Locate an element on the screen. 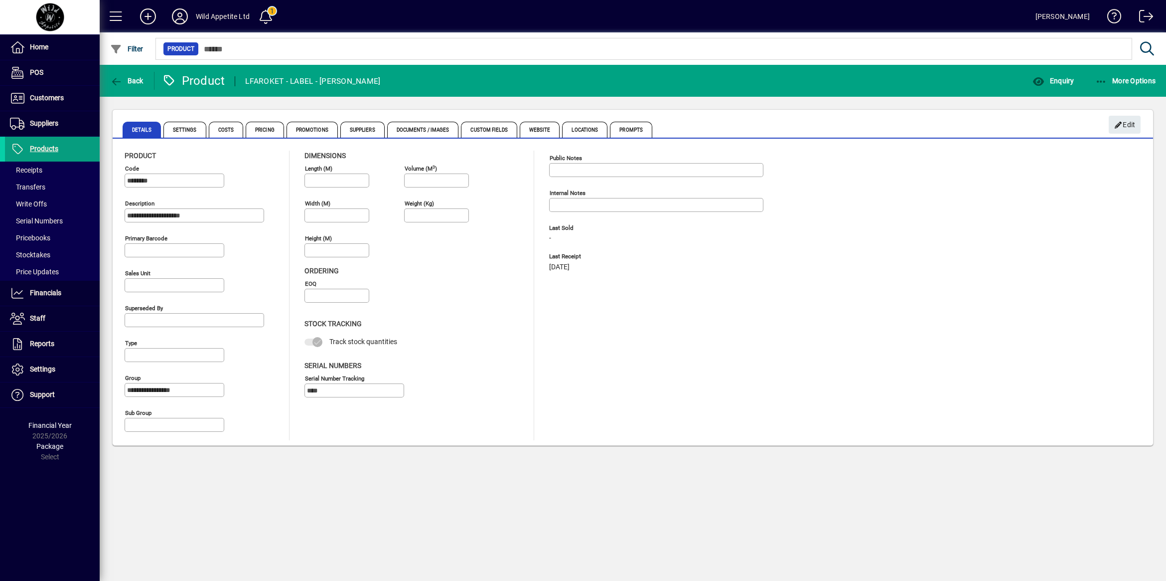 The height and width of the screenshot is (581, 1166). mat-label: Code is located at coordinates (132, 168).